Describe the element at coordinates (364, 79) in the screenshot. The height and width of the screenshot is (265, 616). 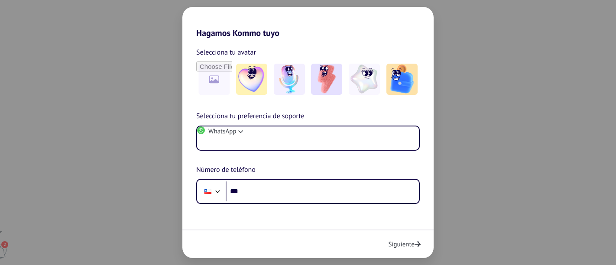
I see `img: -4.jpeg` at that location.